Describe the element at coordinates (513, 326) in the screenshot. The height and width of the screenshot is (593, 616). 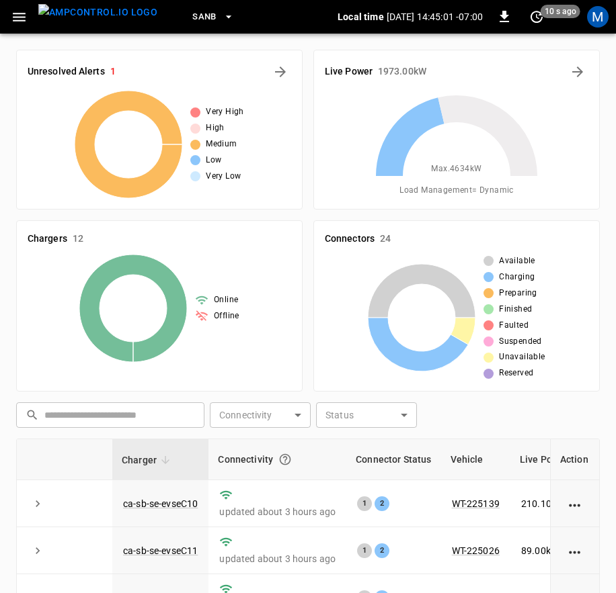
I see `span: Faulted` at that location.